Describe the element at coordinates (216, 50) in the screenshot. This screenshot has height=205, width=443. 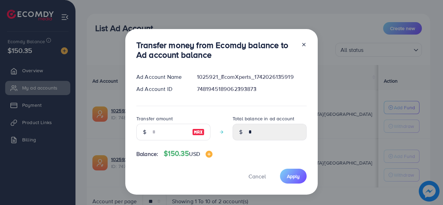
I see `h3: Transfer money from Ecomdy balance to Ad account balance` at that location.